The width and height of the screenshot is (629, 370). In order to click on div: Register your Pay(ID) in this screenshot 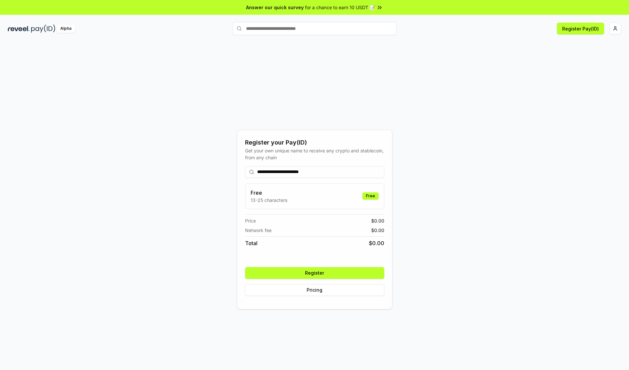, I will do `click(314, 142)`.